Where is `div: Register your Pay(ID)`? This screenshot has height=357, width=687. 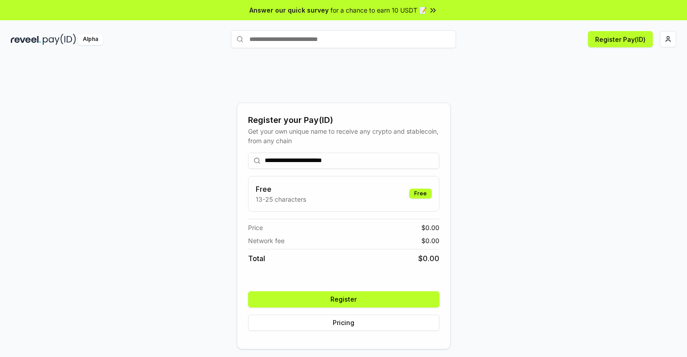 div: Register your Pay(ID) is located at coordinates (344, 120).